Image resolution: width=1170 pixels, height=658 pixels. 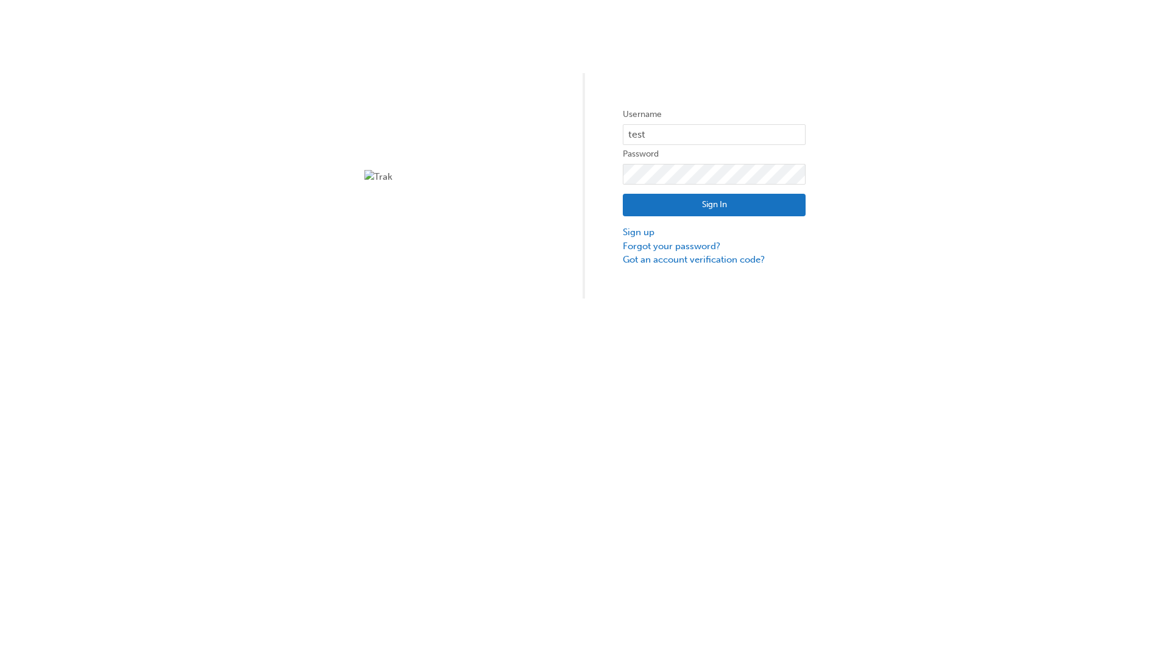 What do you see at coordinates (714, 232) in the screenshot?
I see `a: Sign up` at bounding box center [714, 232].